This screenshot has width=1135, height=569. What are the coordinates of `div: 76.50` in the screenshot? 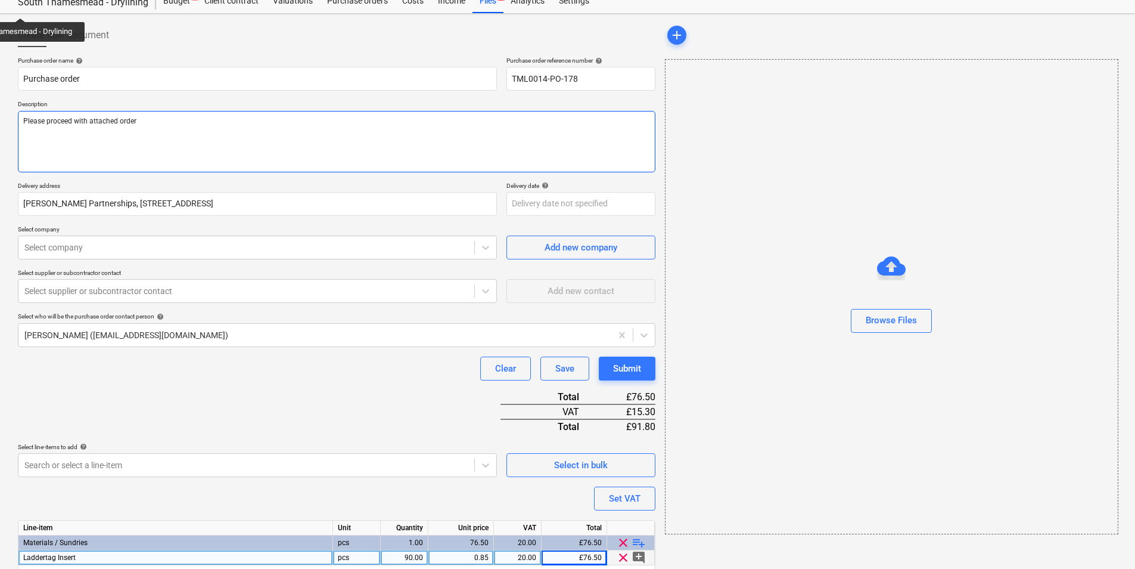 It's located at (461, 542).